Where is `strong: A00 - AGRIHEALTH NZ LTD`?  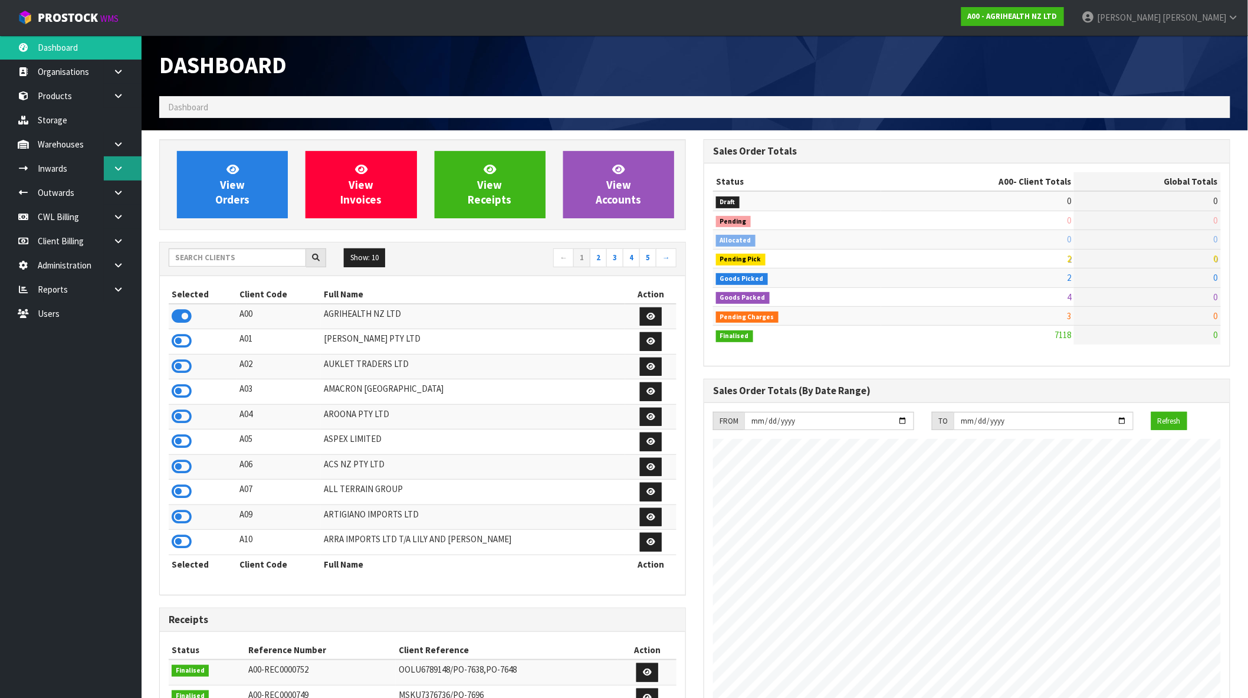 strong: A00 - AGRIHEALTH NZ LTD is located at coordinates (1013, 16).